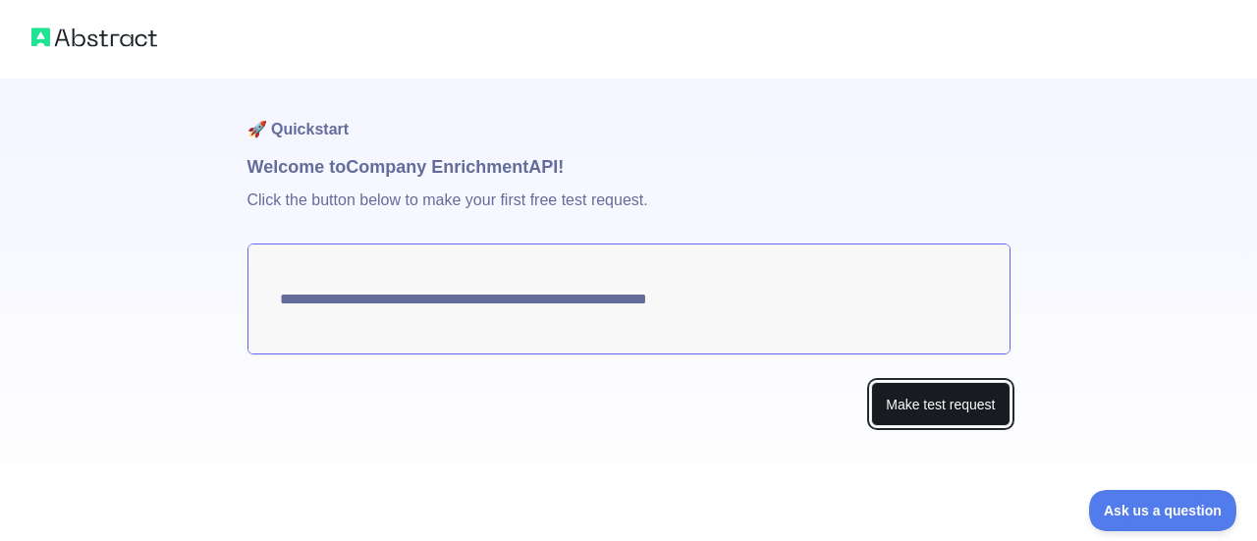 The height and width of the screenshot is (541, 1257). Describe the element at coordinates (629, 212) in the screenshot. I see `p: Click the button below to make your first free test request.` at that location.